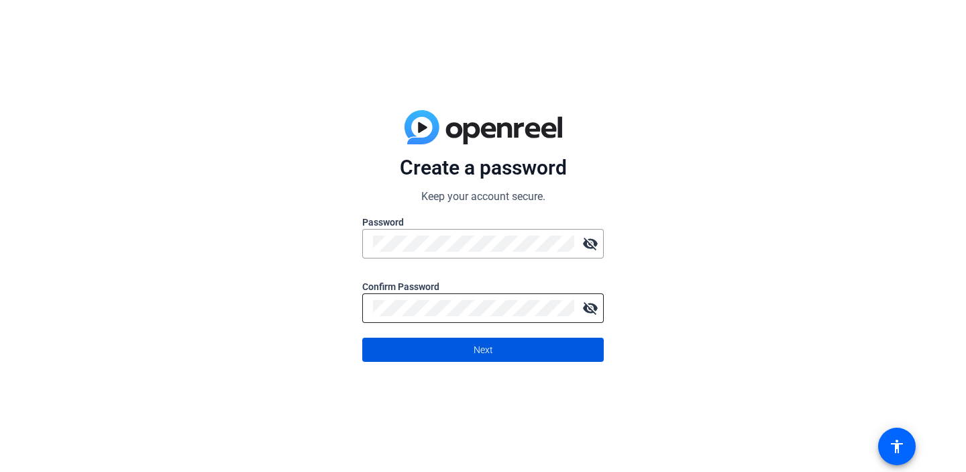 The height and width of the screenshot is (472, 966). What do you see at coordinates (483, 168) in the screenshot?
I see `p: Create a password` at bounding box center [483, 168].